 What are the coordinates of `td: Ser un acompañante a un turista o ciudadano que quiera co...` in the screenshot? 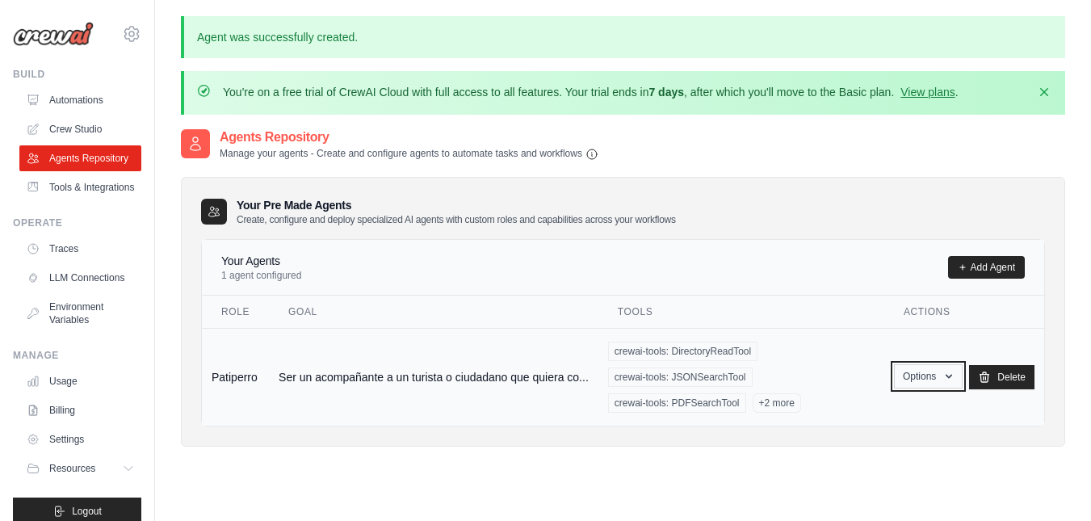 It's located at (434, 376).